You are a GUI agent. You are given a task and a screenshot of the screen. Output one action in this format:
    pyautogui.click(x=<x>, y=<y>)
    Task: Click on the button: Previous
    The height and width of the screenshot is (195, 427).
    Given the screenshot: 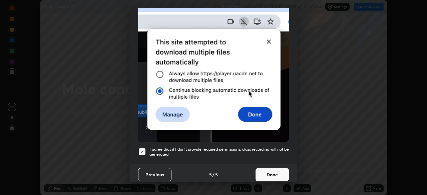 What is the action you would take?
    pyautogui.click(x=155, y=175)
    